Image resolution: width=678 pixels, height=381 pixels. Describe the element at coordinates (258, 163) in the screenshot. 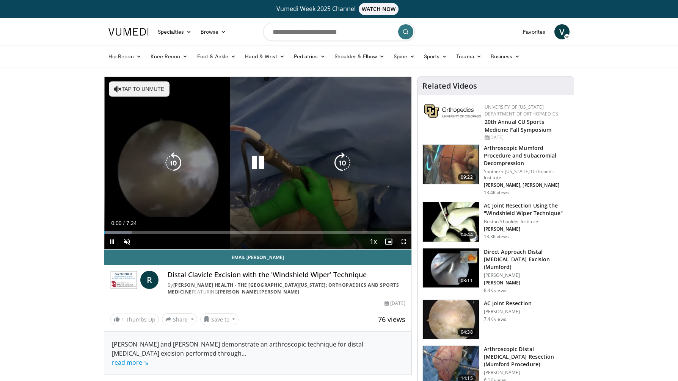

I see `video-js: Video Player` at that location.